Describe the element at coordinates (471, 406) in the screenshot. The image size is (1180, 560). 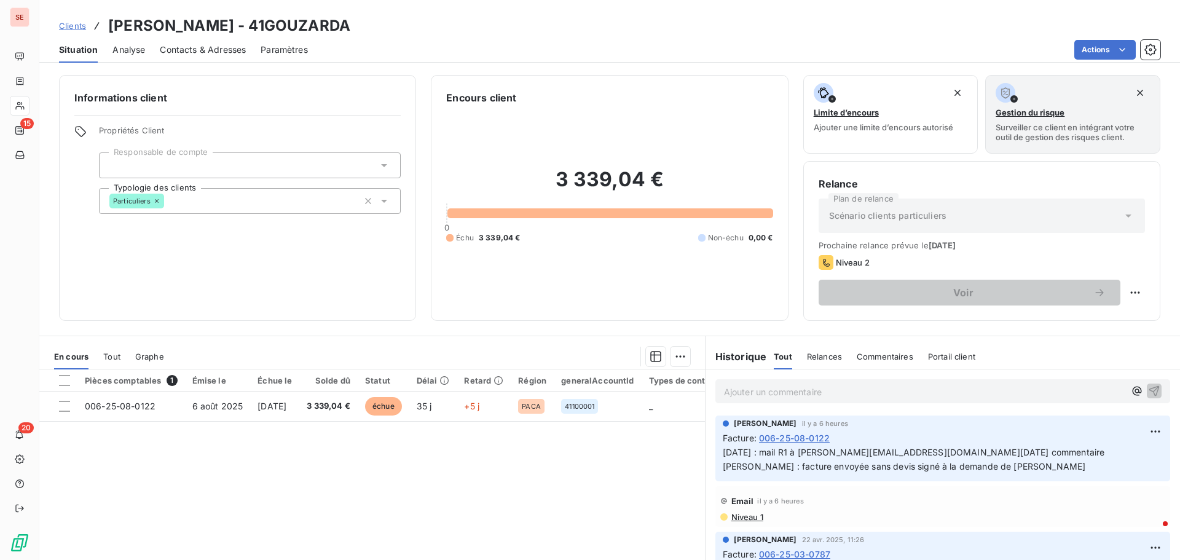
I see `span: +5 j` at that location.